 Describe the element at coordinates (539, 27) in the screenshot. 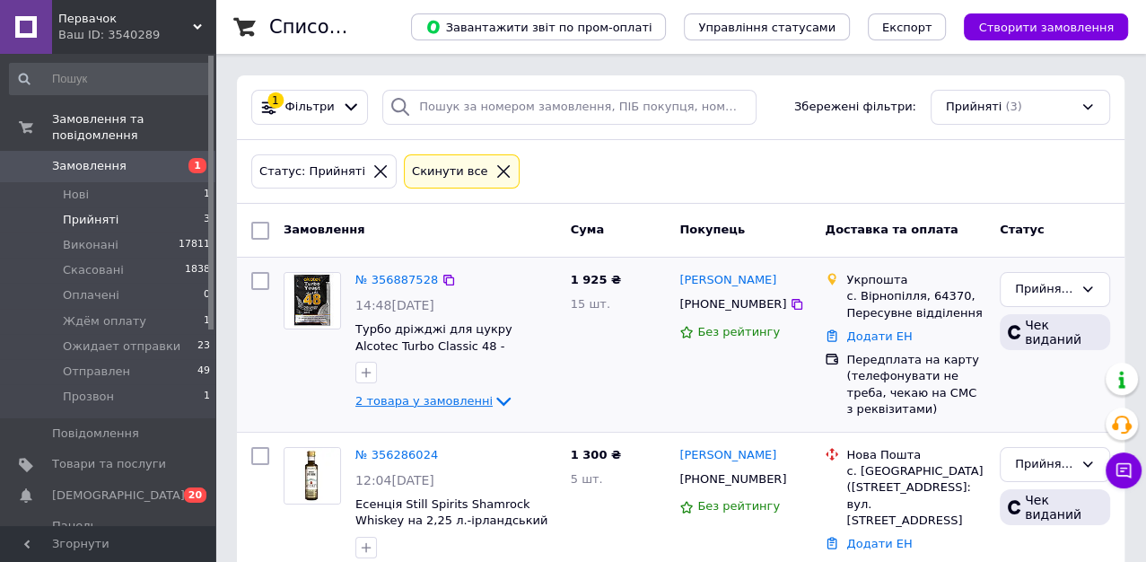

I see `button: Завантажити звіт по пром-оплаті` at that location.